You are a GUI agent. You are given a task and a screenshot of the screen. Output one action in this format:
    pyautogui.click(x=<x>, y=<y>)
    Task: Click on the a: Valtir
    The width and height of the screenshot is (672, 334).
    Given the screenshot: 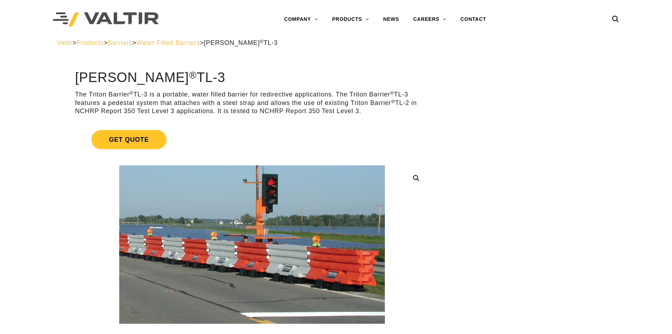 What is the action you would take?
    pyautogui.click(x=65, y=43)
    